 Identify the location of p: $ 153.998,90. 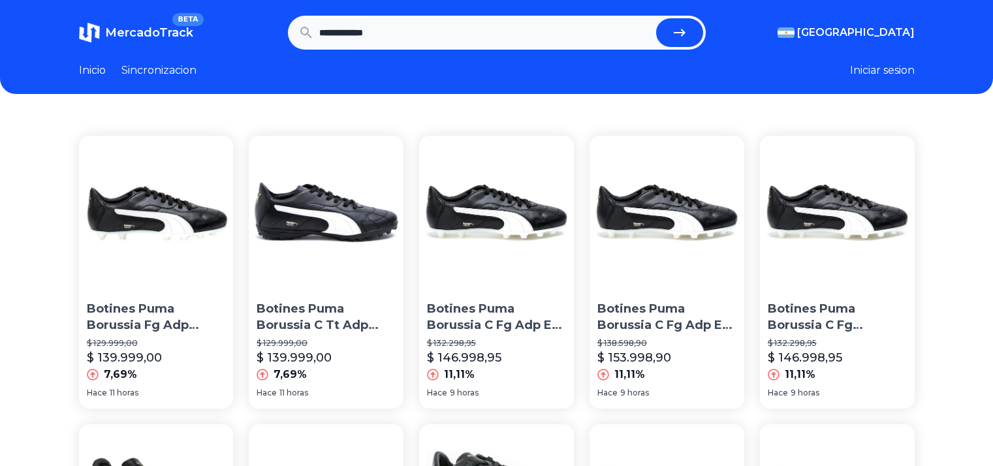
(634, 358).